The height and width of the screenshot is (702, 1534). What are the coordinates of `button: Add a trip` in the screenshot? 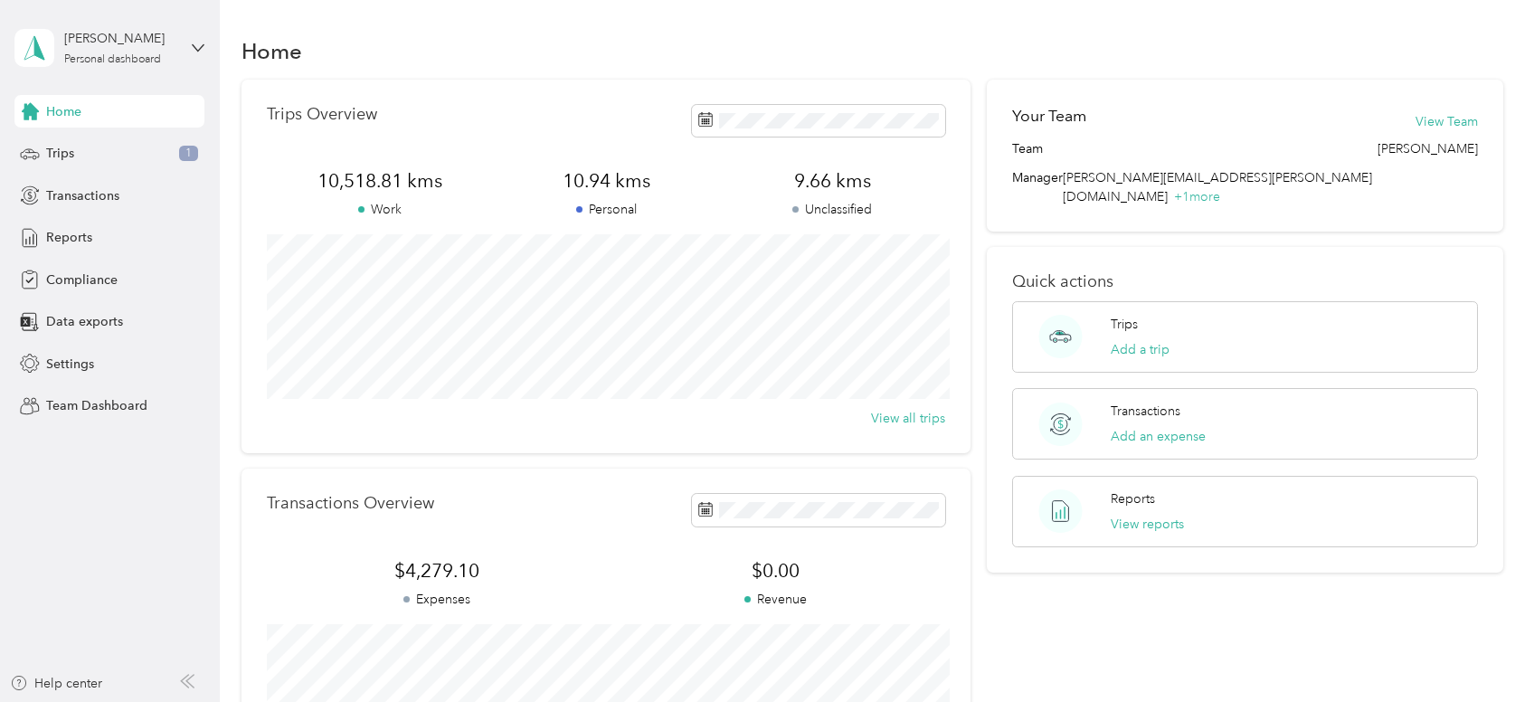 It's located at (1140, 349).